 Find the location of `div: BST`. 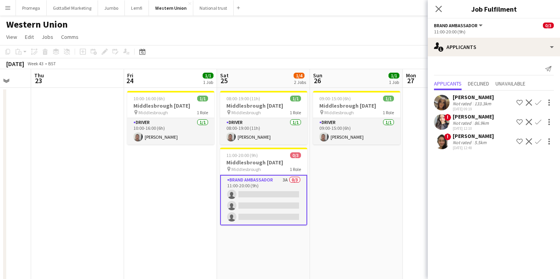

div: BST is located at coordinates (52, 63).